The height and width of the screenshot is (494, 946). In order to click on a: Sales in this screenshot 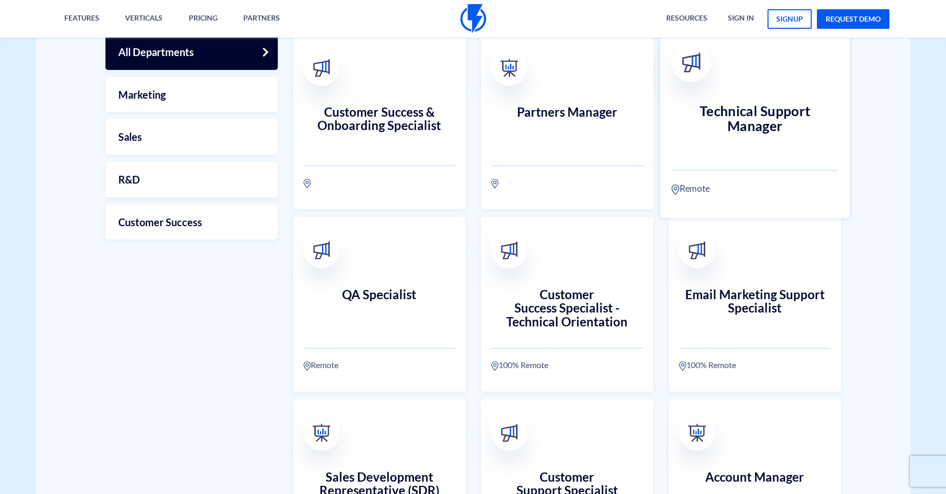, I will do `click(191, 137)`.